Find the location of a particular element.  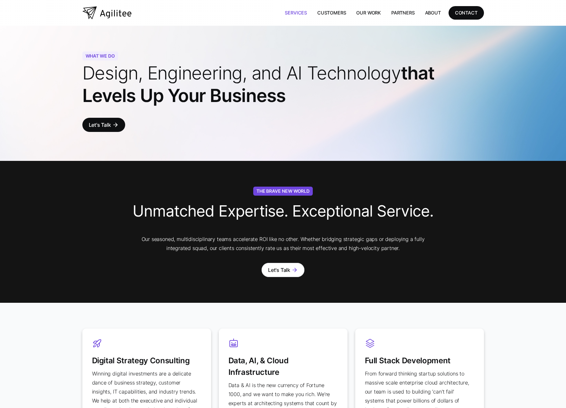

div: The Brave New World is located at coordinates (283, 191).